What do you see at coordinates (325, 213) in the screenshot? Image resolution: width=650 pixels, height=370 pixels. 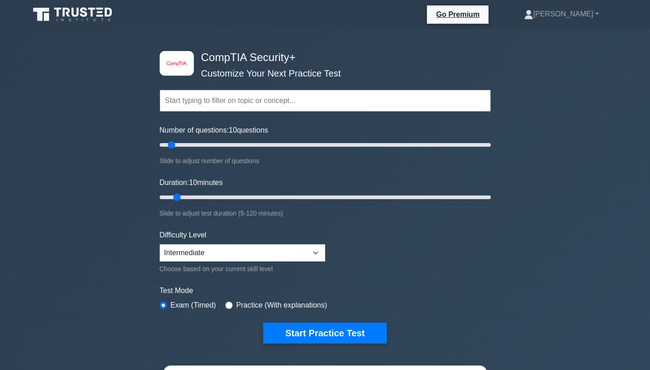 I see `div: Slide to adjust test duration (5-120 minutes)` at bounding box center [325, 213].